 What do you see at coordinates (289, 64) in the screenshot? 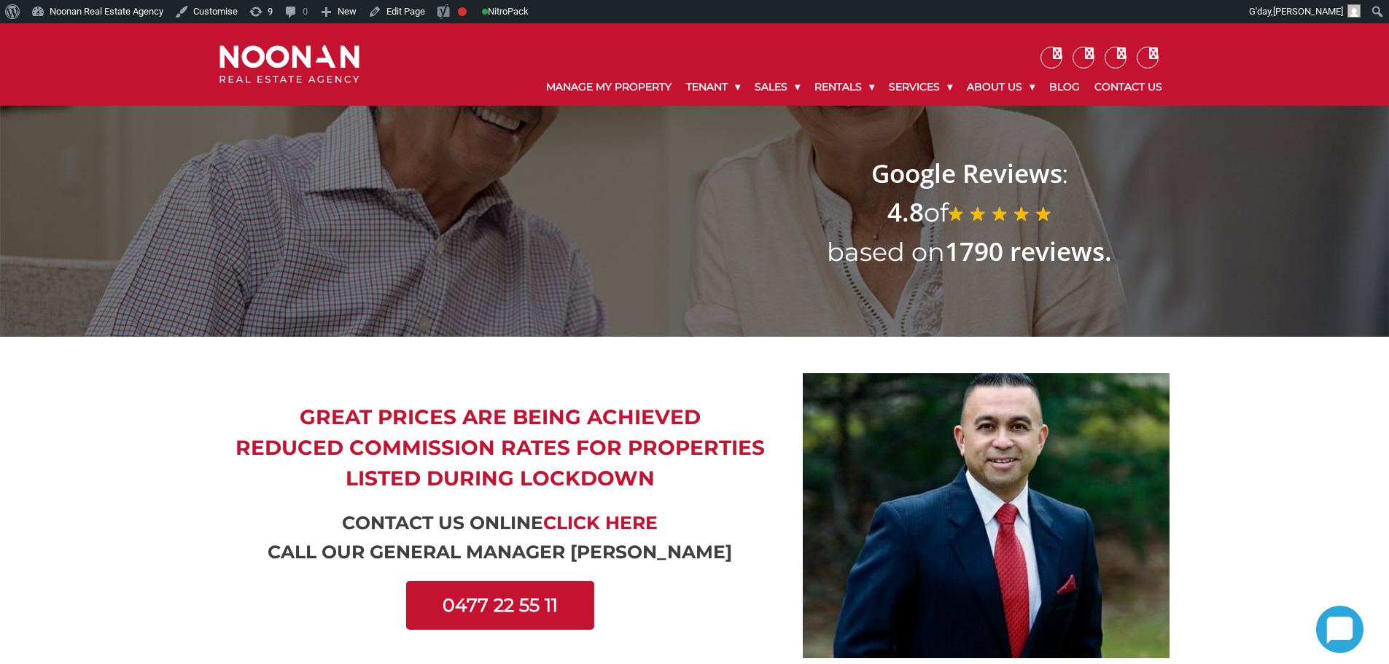
I see `img: Noonan Real Estate Agency` at bounding box center [289, 64].